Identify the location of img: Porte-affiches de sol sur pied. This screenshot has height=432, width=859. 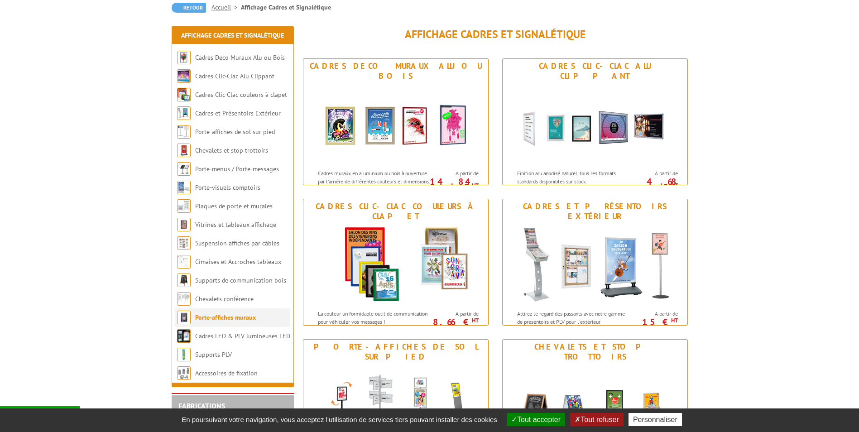
(184, 132).